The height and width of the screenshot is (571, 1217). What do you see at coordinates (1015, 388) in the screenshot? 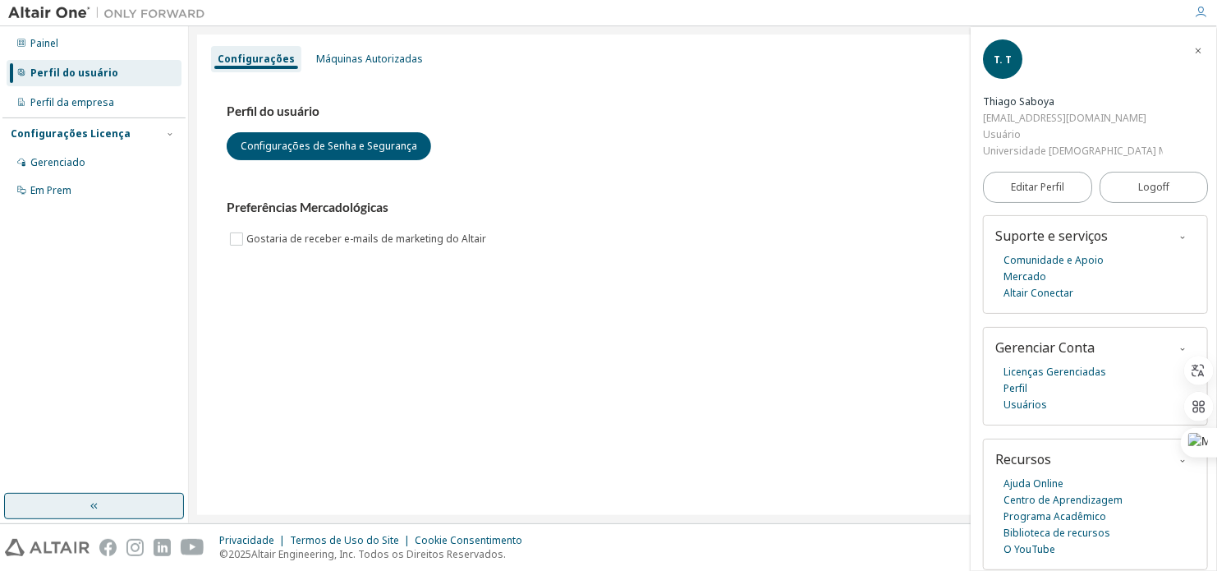
I see `a: Perfil` at bounding box center [1015, 388].